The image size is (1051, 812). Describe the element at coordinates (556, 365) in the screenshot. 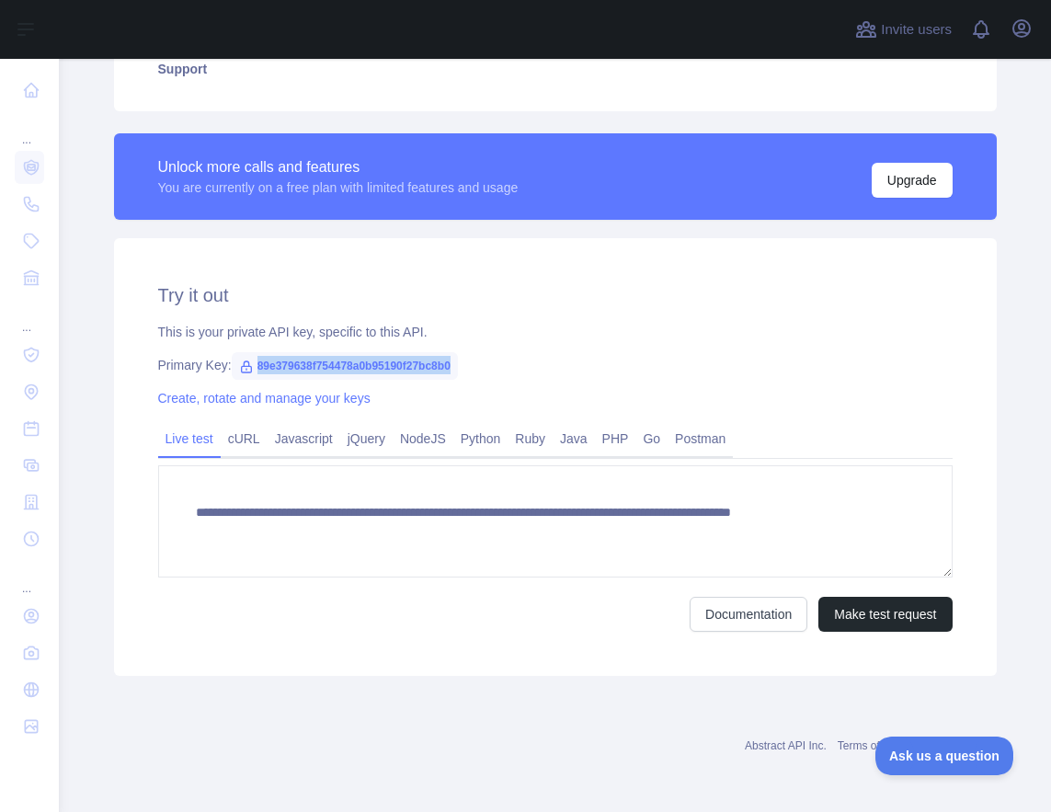

I see `div: Primary Key:` at that location.